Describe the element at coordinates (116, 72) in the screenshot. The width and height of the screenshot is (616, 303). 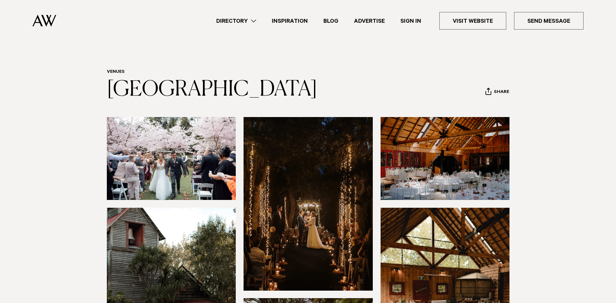
I see `a: Venues` at that location.